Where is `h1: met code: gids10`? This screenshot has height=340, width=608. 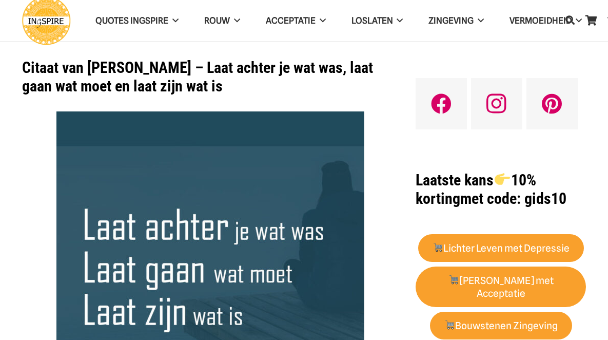 h1: met code: gids10 is located at coordinates (501, 189).